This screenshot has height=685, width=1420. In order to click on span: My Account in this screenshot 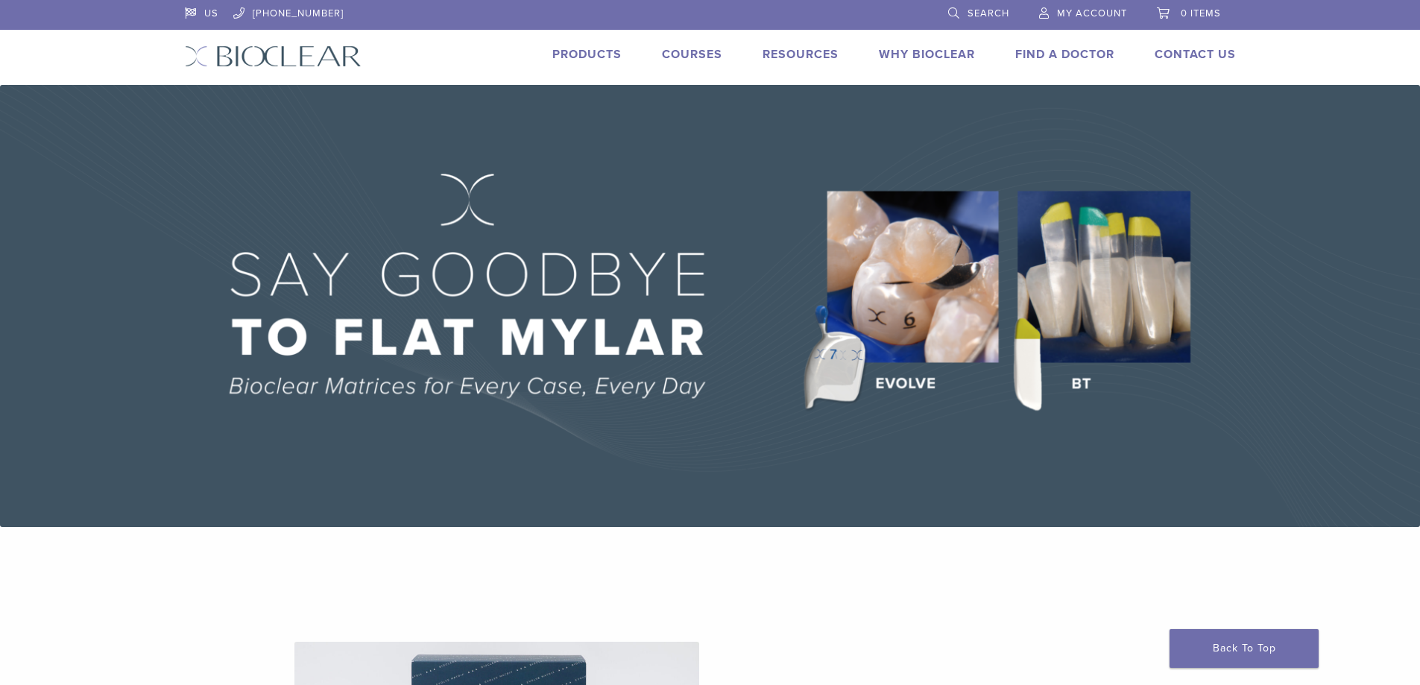, I will do `click(1092, 13)`.